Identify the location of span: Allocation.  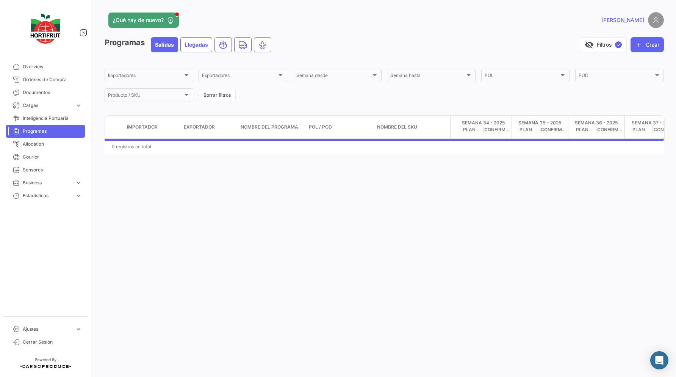
(52, 144).